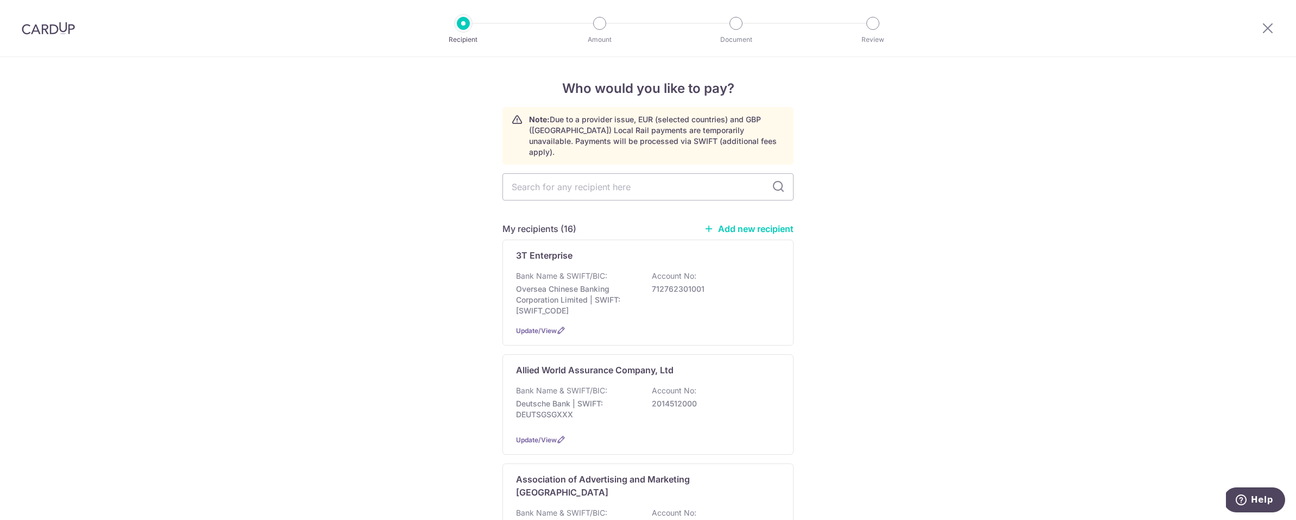 This screenshot has width=1296, height=520. What do you see at coordinates (539, 229) in the screenshot?
I see `h5: My recipients (16)` at bounding box center [539, 229].